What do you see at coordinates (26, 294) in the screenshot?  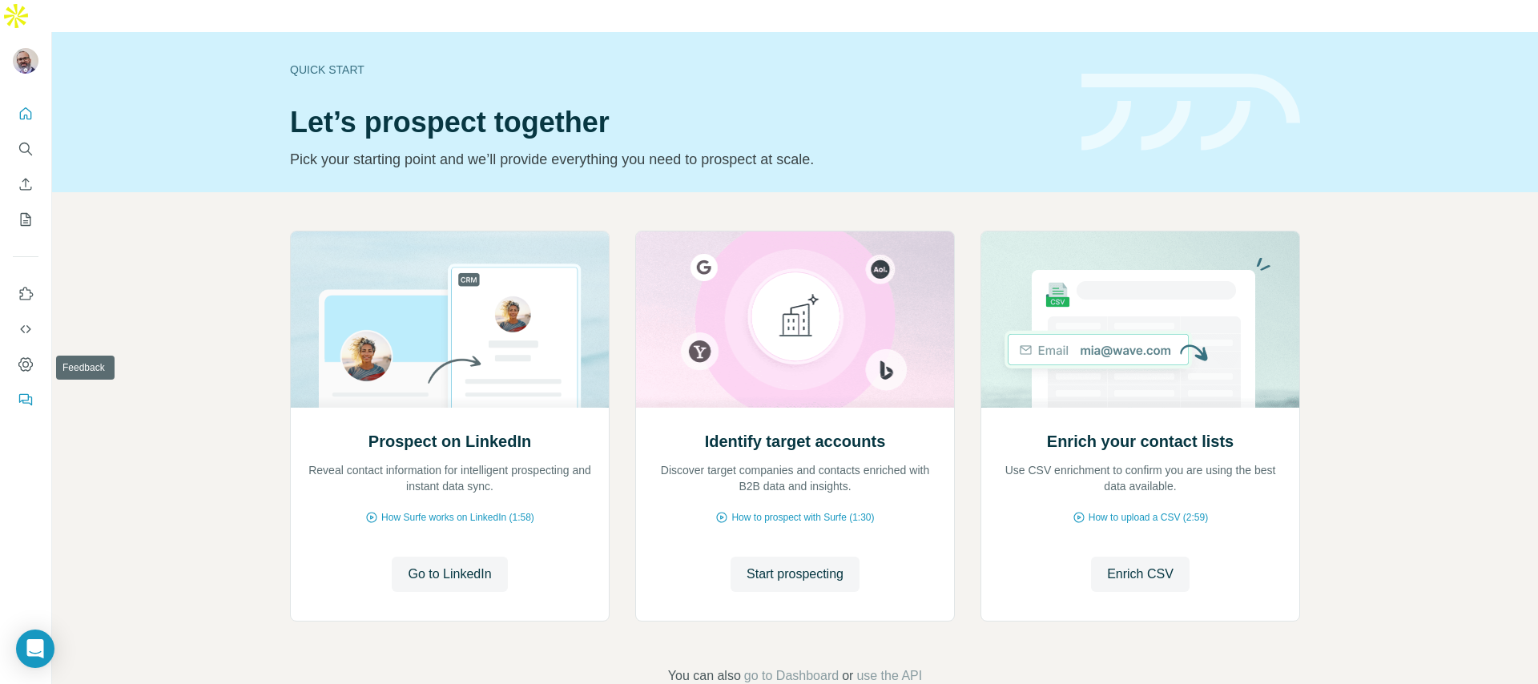 I see `button: Use Surfe on LinkedIn` at bounding box center [26, 294].